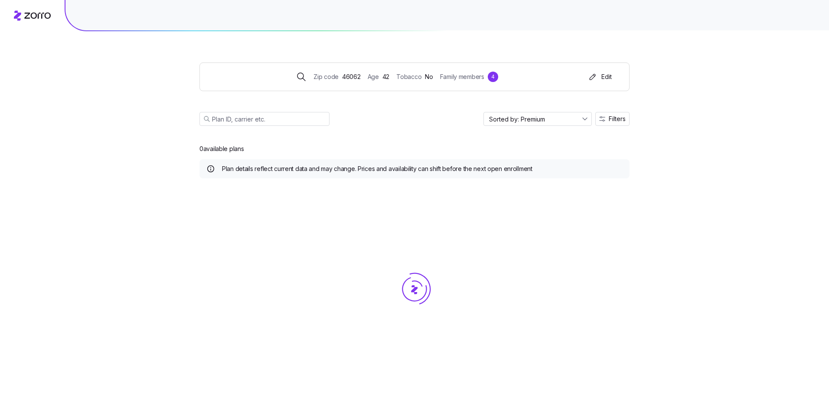 The height and width of the screenshot is (401, 829). I want to click on span: No, so click(429, 77).